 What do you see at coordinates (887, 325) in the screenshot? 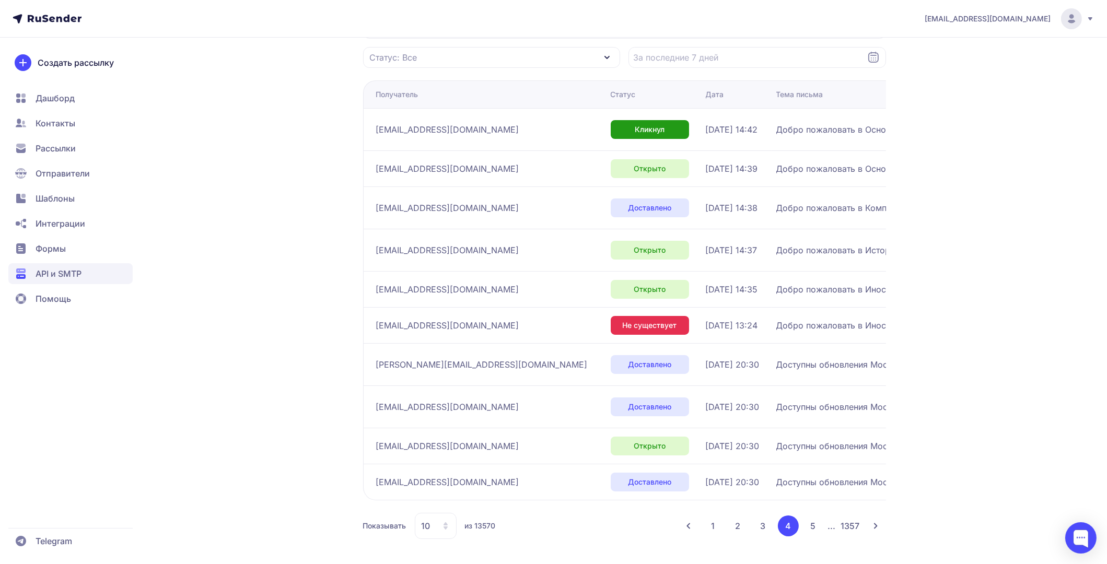
I see `span: Добро пожаловать в Иностранный язык 1525 (25/26)` at bounding box center [887, 325].